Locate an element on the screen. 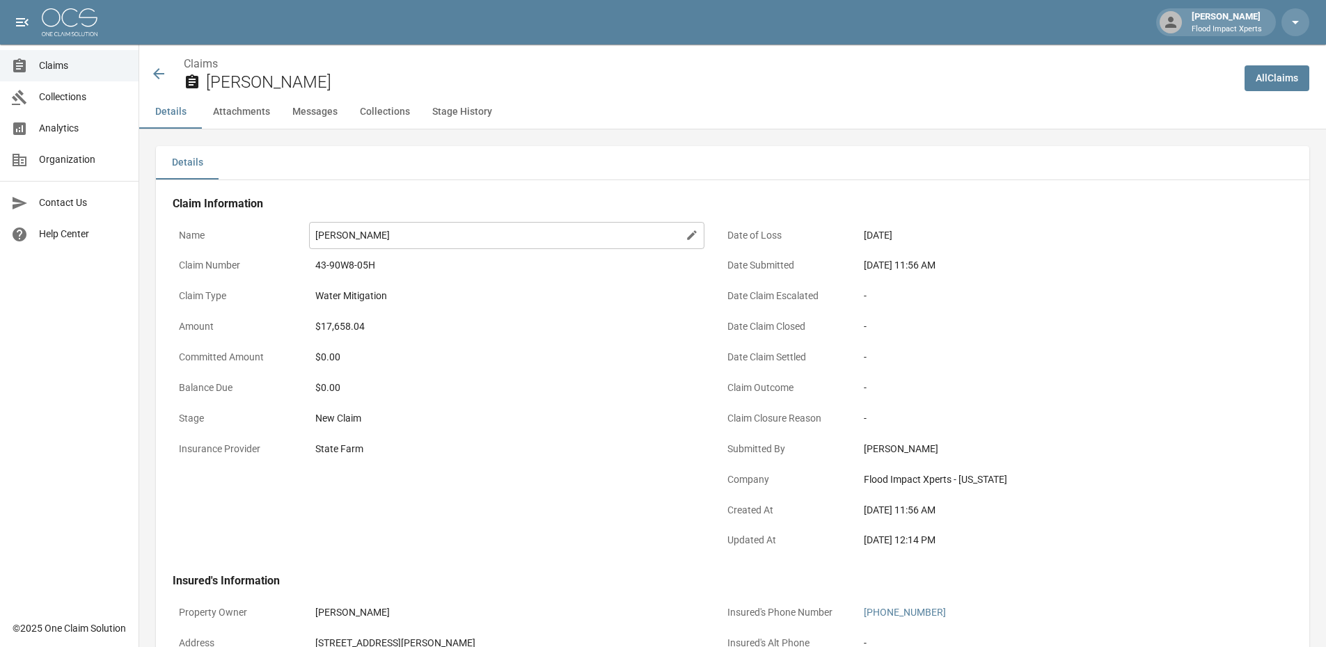 The height and width of the screenshot is (647, 1326). button: Attachments is located at coordinates (241, 112).